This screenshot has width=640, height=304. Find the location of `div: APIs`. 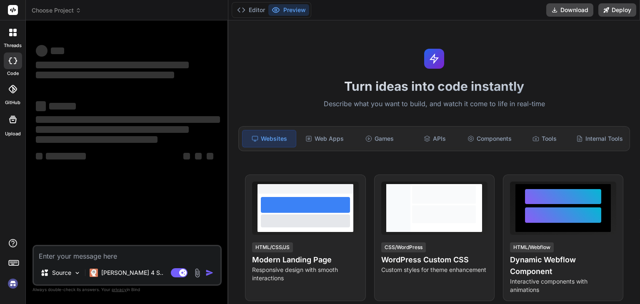

div: APIs is located at coordinates (434, 139).